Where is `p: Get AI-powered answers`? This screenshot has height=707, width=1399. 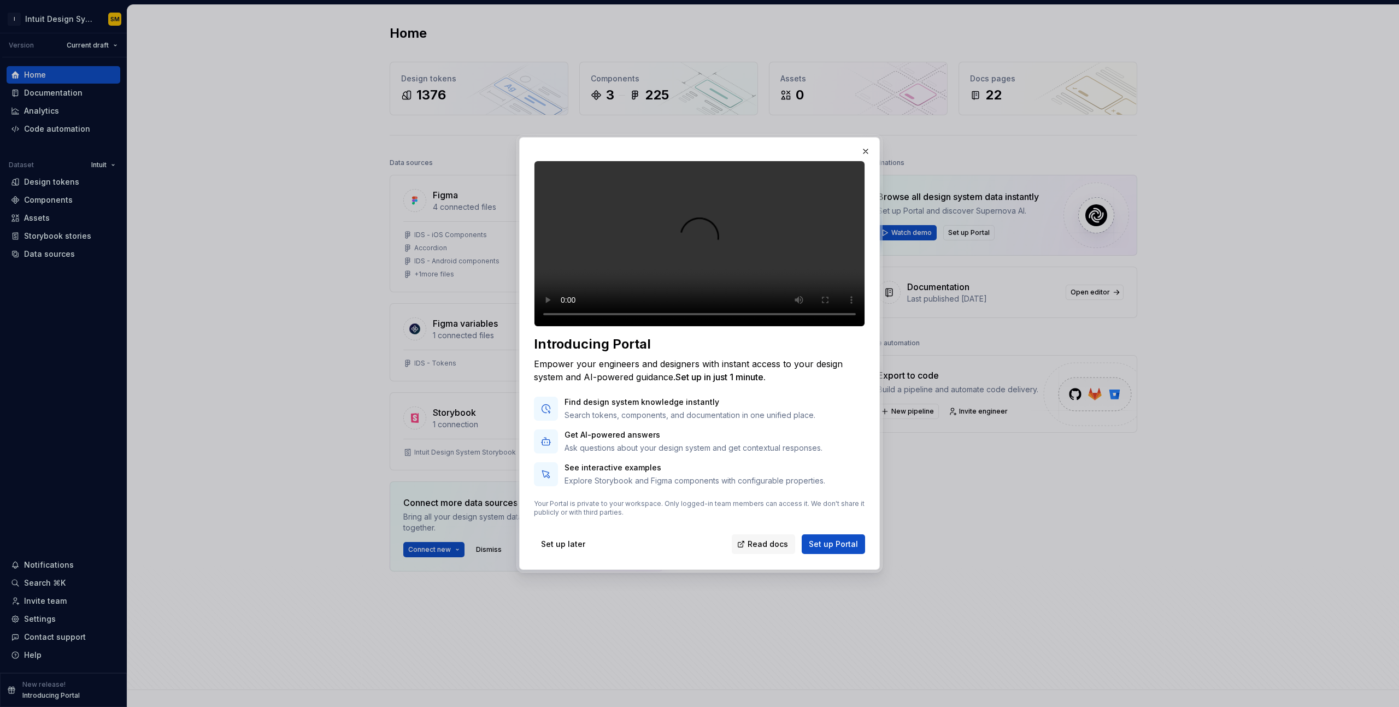 p: Get AI-powered answers is located at coordinates (694, 435).